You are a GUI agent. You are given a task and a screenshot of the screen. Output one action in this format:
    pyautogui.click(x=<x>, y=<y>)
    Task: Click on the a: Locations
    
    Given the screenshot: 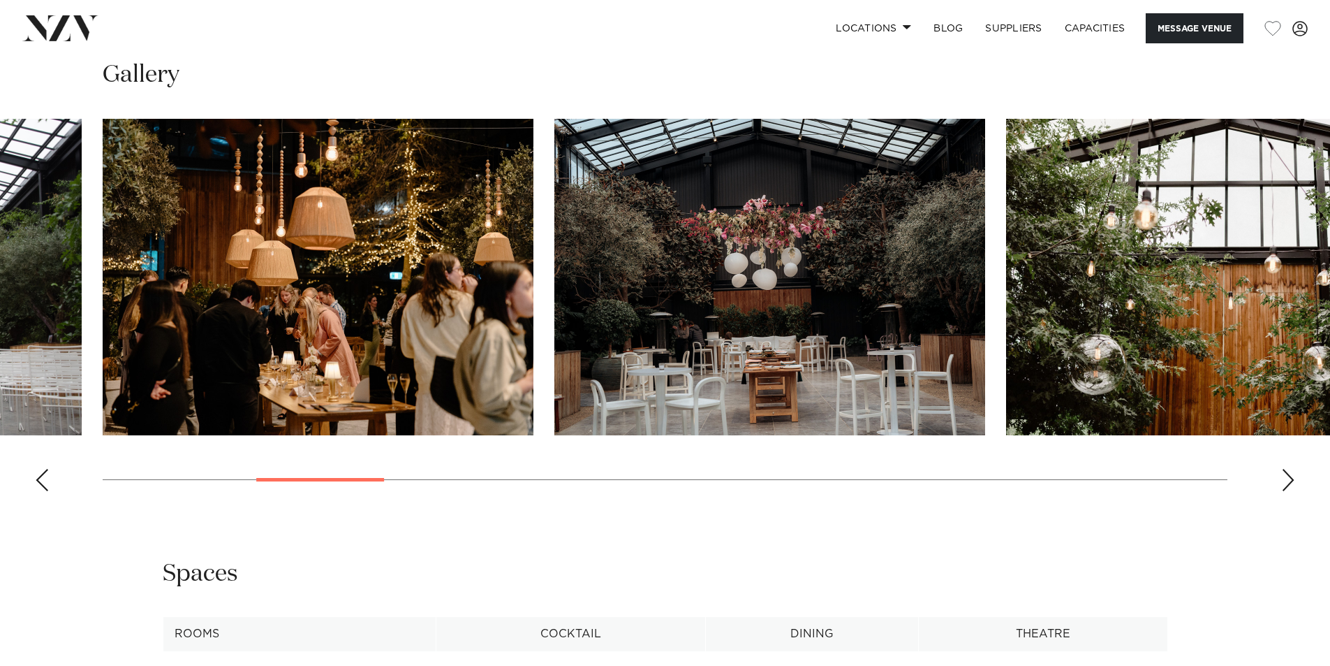 What is the action you would take?
    pyautogui.click(x=874, y=28)
    